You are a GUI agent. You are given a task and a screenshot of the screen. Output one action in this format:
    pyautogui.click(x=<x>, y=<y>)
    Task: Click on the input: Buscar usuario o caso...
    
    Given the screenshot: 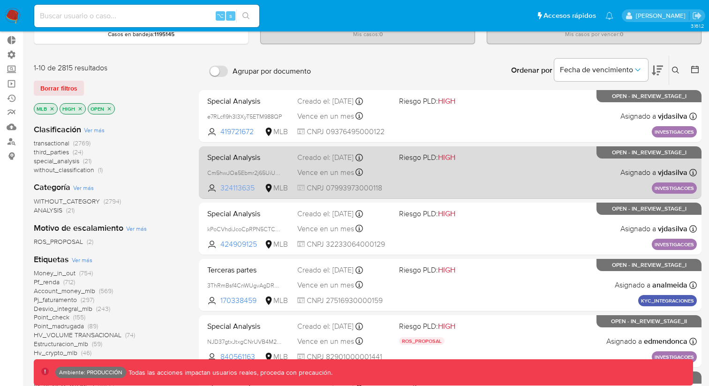 What is the action you would take?
    pyautogui.click(x=147, y=16)
    